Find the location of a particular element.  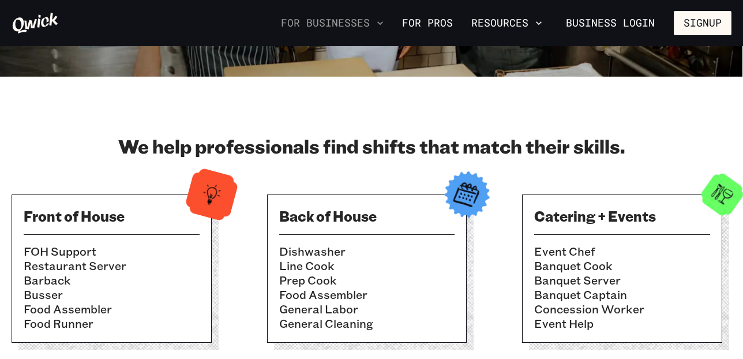

li: FOH Support is located at coordinates (111, 251).